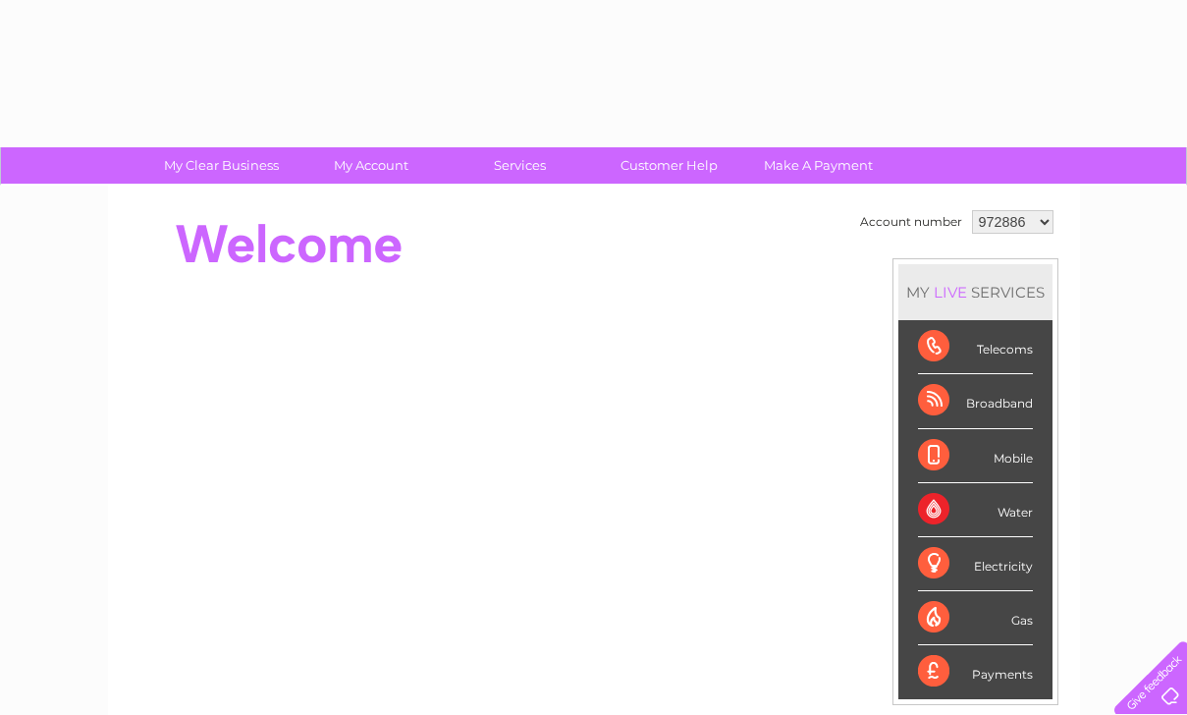 This screenshot has width=1187, height=715. Describe the element at coordinates (370, 165) in the screenshot. I see `a: My Account` at that location.